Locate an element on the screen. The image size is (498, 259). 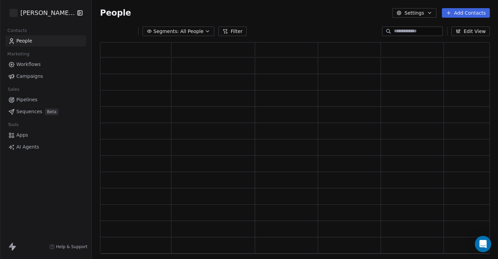
span: All People is located at coordinates (192, 31).